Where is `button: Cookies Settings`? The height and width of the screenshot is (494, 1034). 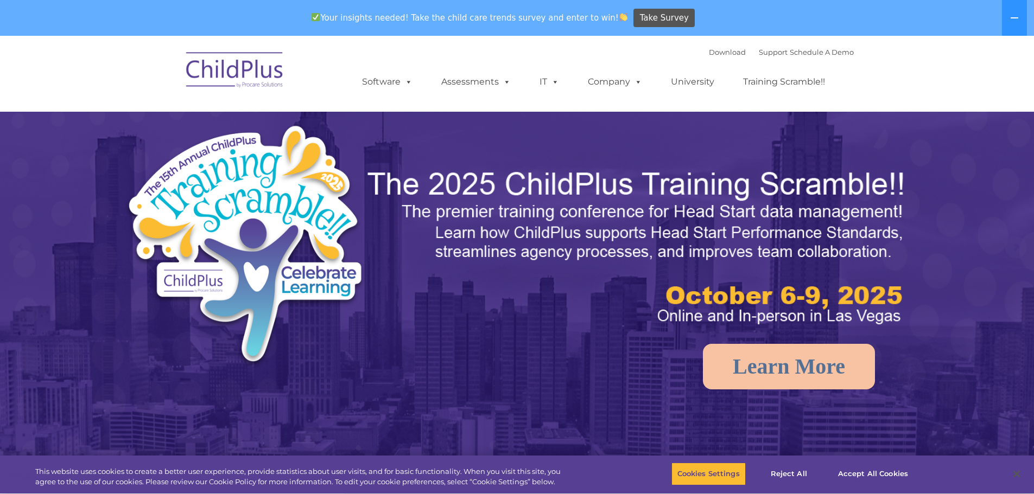 button: Cookies Settings is located at coordinates (708, 474).